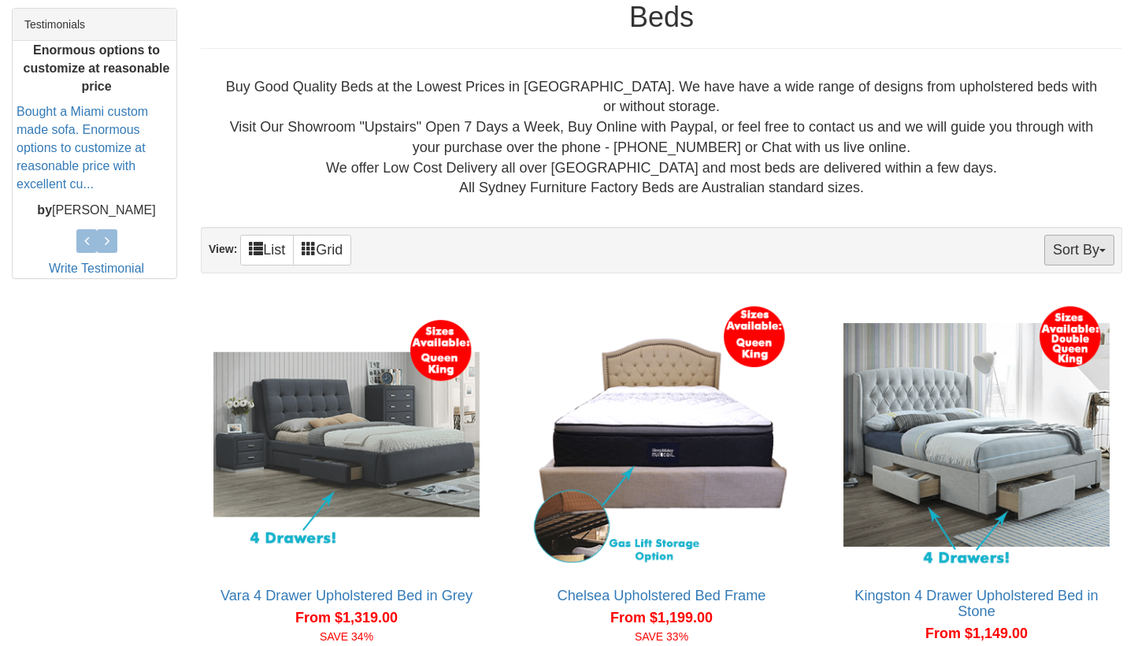  I want to click on a: Bought a Miami custom made sofa. Enormous options to customize at reasonable price with excellent..., so click(82, 148).